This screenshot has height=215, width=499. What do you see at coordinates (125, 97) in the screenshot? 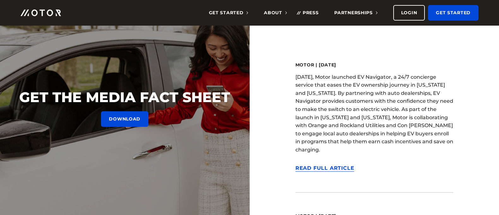
I see `div: GET THE MEDIA FACT SHEET` at bounding box center [125, 97].